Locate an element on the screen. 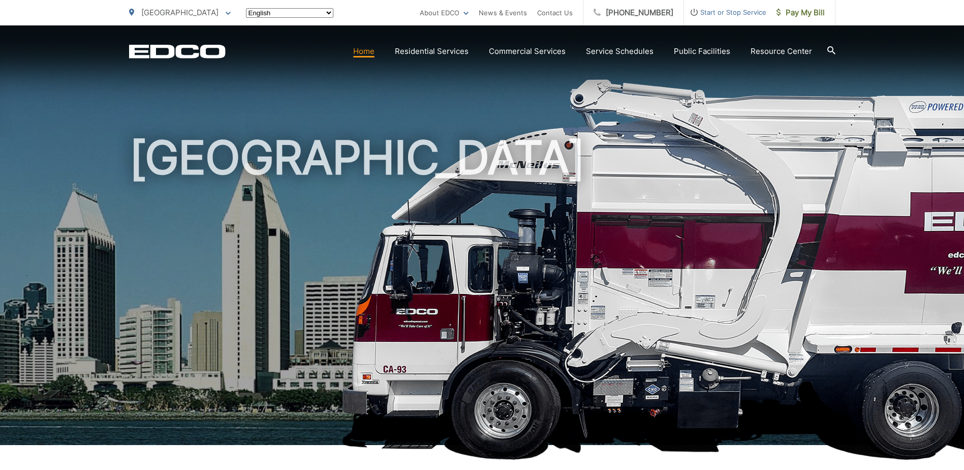 This screenshot has width=964, height=470. span: Pay My Bill is located at coordinates (800, 13).